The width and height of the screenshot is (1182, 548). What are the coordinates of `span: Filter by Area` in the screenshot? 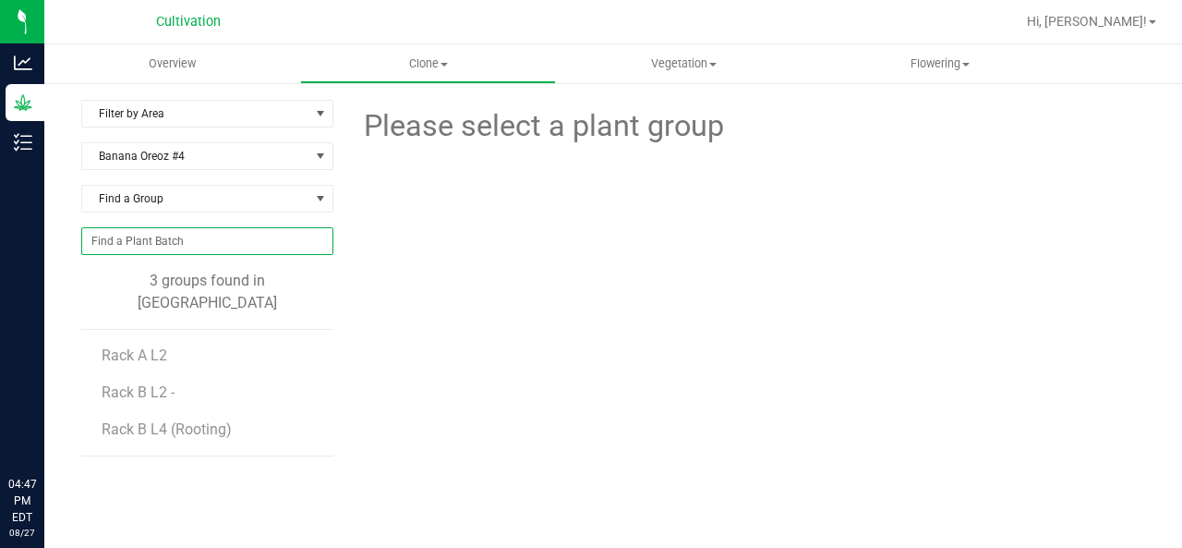 It's located at (196, 114).